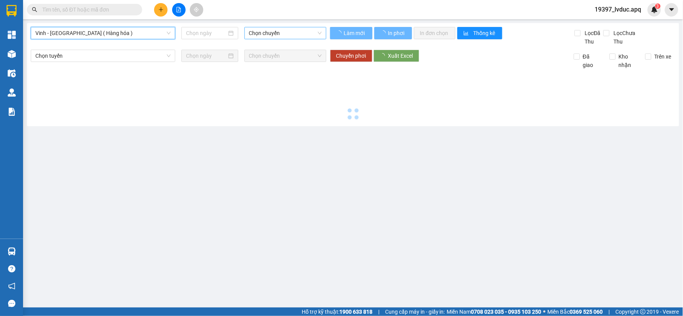 This screenshot has height=316, width=683. I want to click on span: caret-down, so click(672, 10).